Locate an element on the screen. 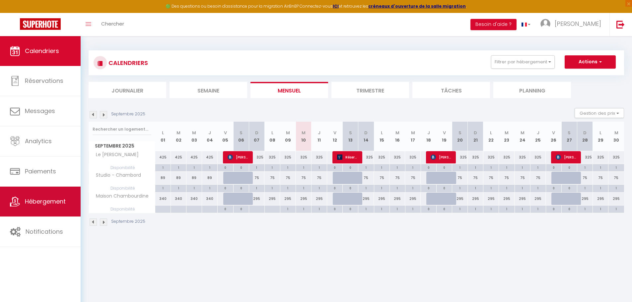 The image size is (632, 302). button: Gestion des prix is located at coordinates (599, 113).